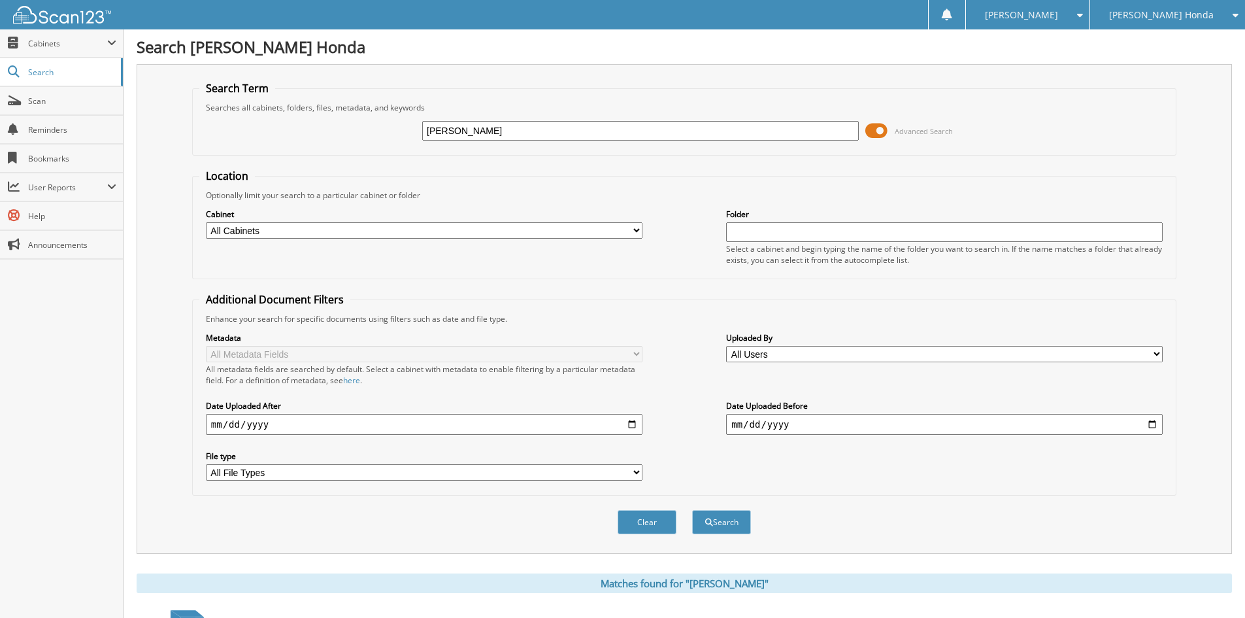 Image resolution: width=1245 pixels, height=618 pixels. What do you see at coordinates (684, 195) in the screenshot?
I see `div: Optionally limit your search to a particular cabinet or folder` at bounding box center [684, 195].